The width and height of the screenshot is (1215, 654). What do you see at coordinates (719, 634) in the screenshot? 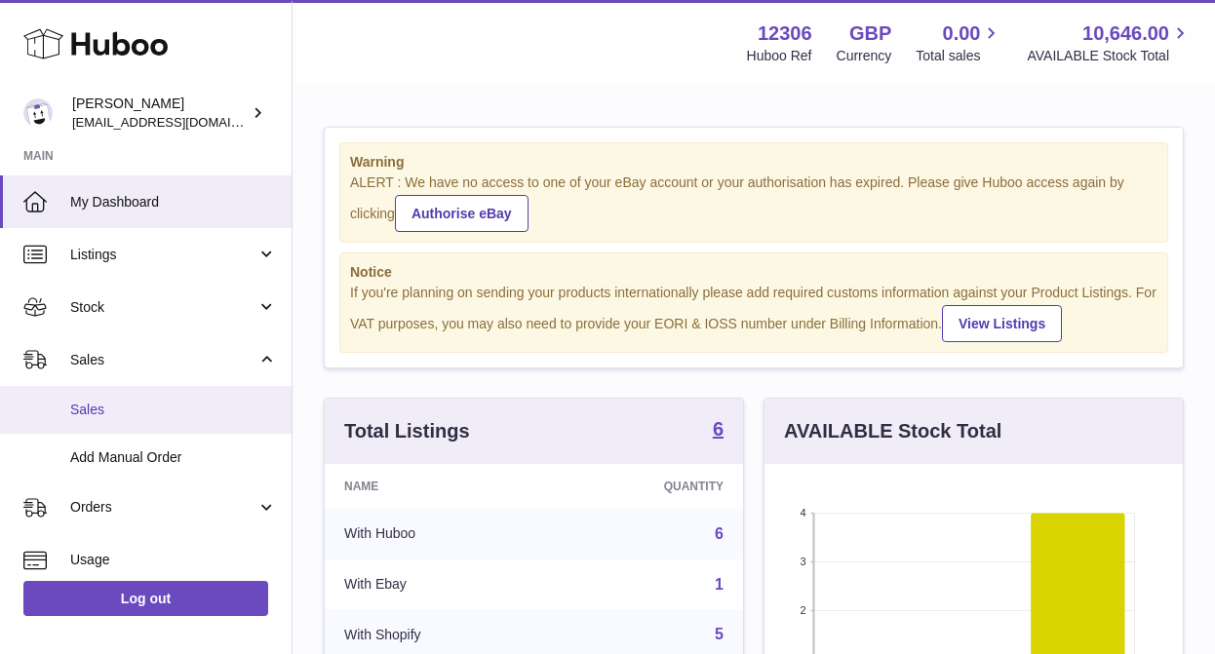
I see `a: 5` at bounding box center [719, 634].